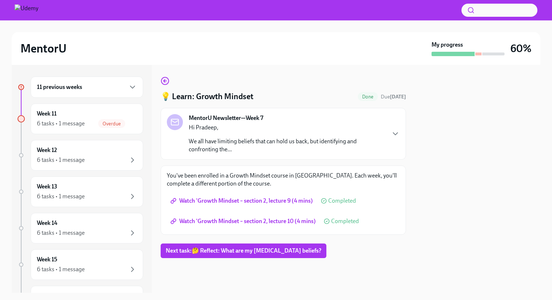 Image resolution: width=552 pixels, height=300 pixels. I want to click on h2: MentorU, so click(43, 49).